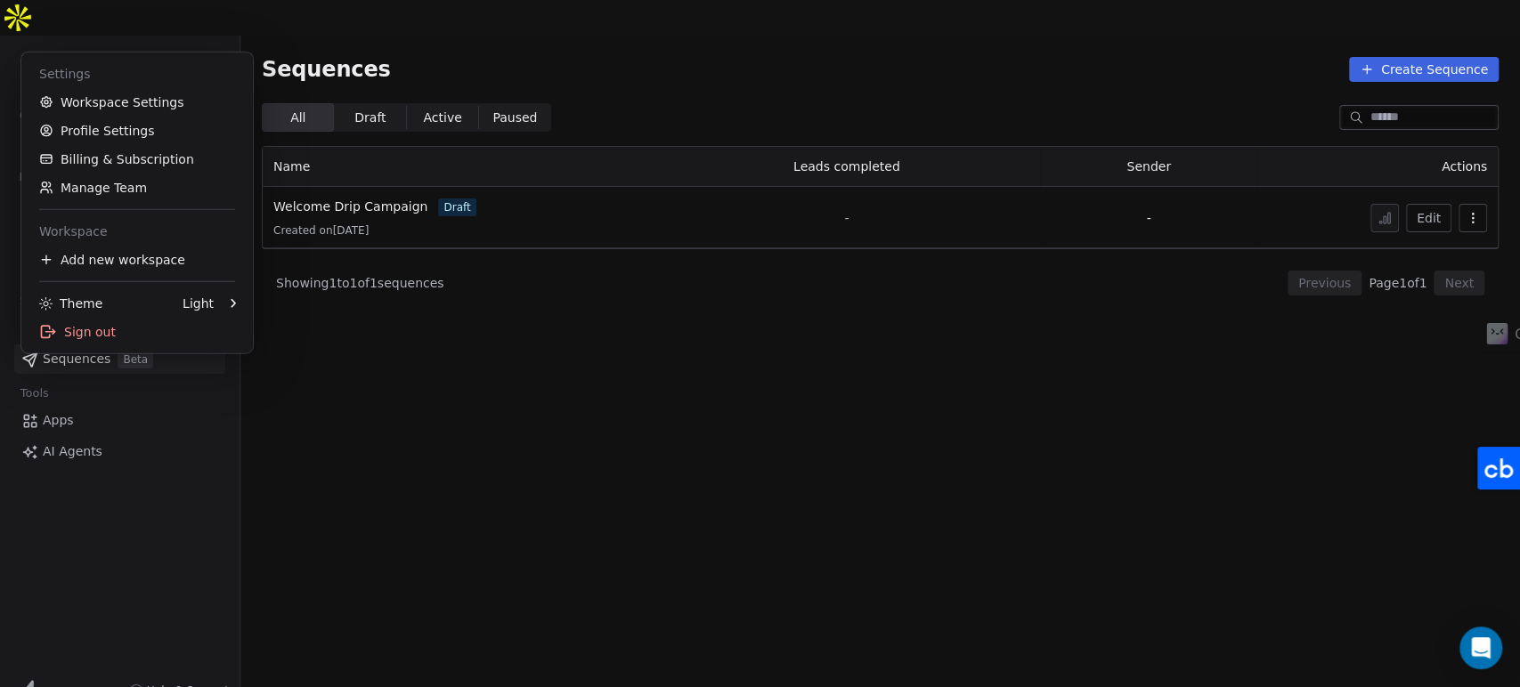 The image size is (1520, 687). Describe the element at coordinates (137, 74) in the screenshot. I see `div: Settings` at that location.